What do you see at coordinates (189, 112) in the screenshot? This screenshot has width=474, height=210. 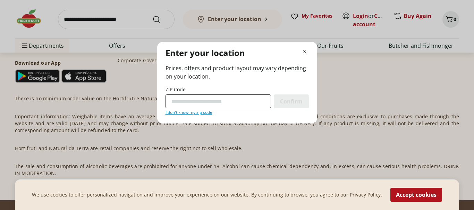 I see `font: I don't know my zip code` at bounding box center [189, 112].